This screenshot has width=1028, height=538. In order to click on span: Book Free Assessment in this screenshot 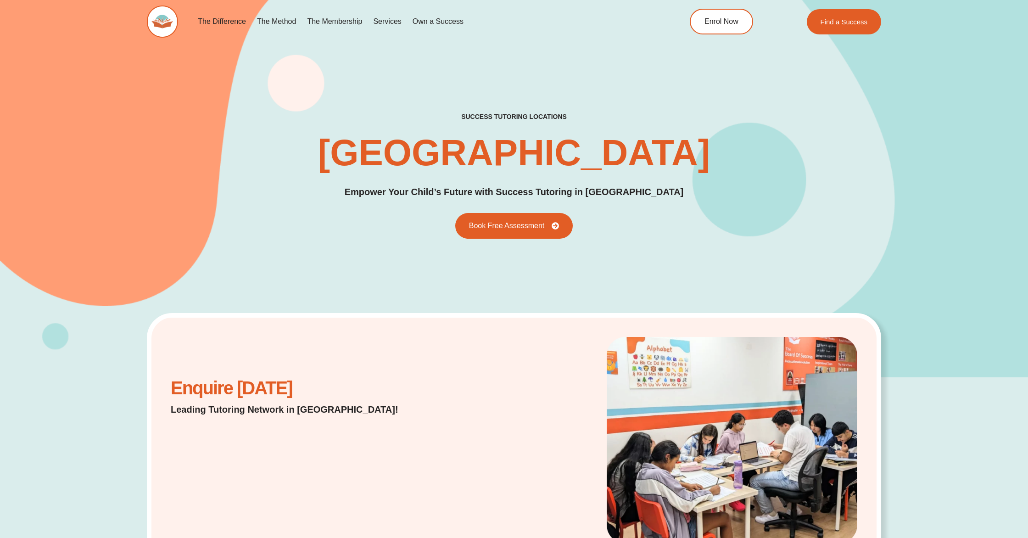, I will do `click(507, 226)`.